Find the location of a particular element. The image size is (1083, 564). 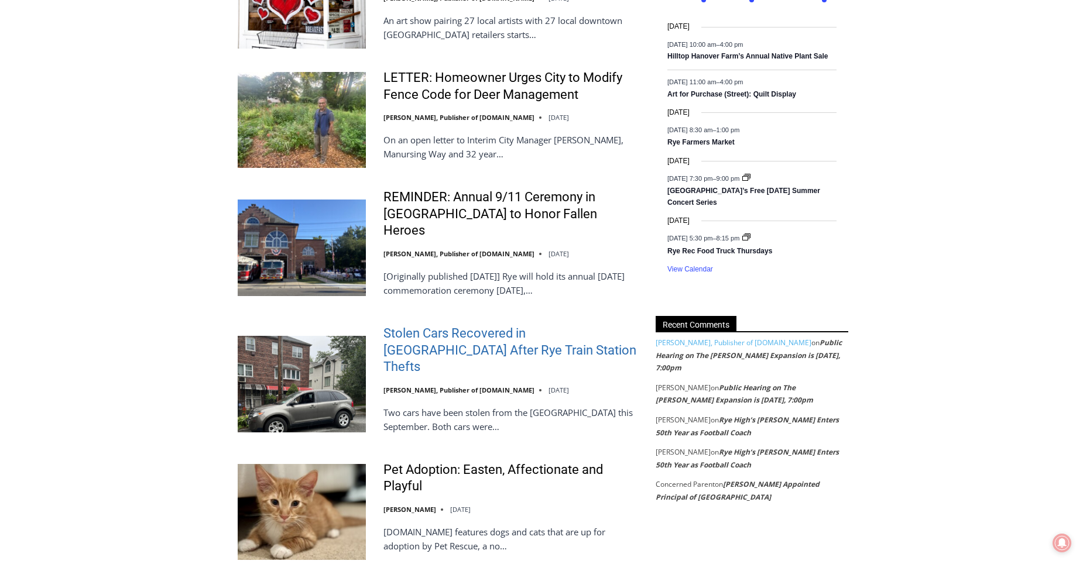

span: Concerned Parent is located at coordinates (685, 484).